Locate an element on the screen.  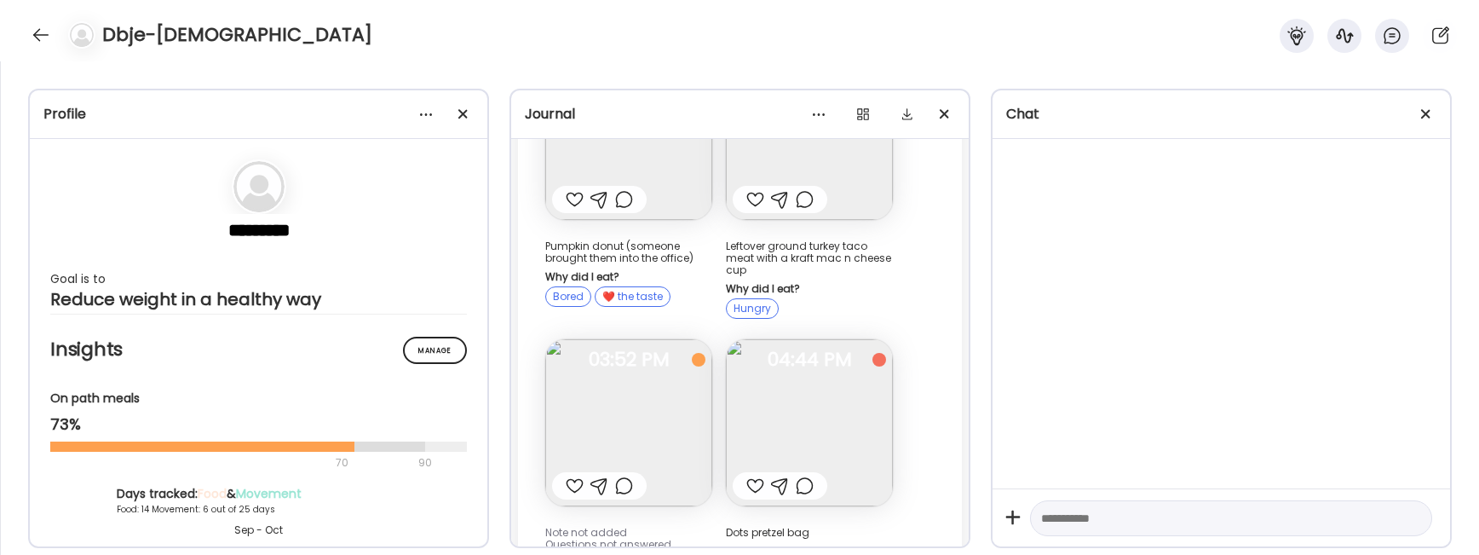
div: Days tracked: & is located at coordinates (259, 493).